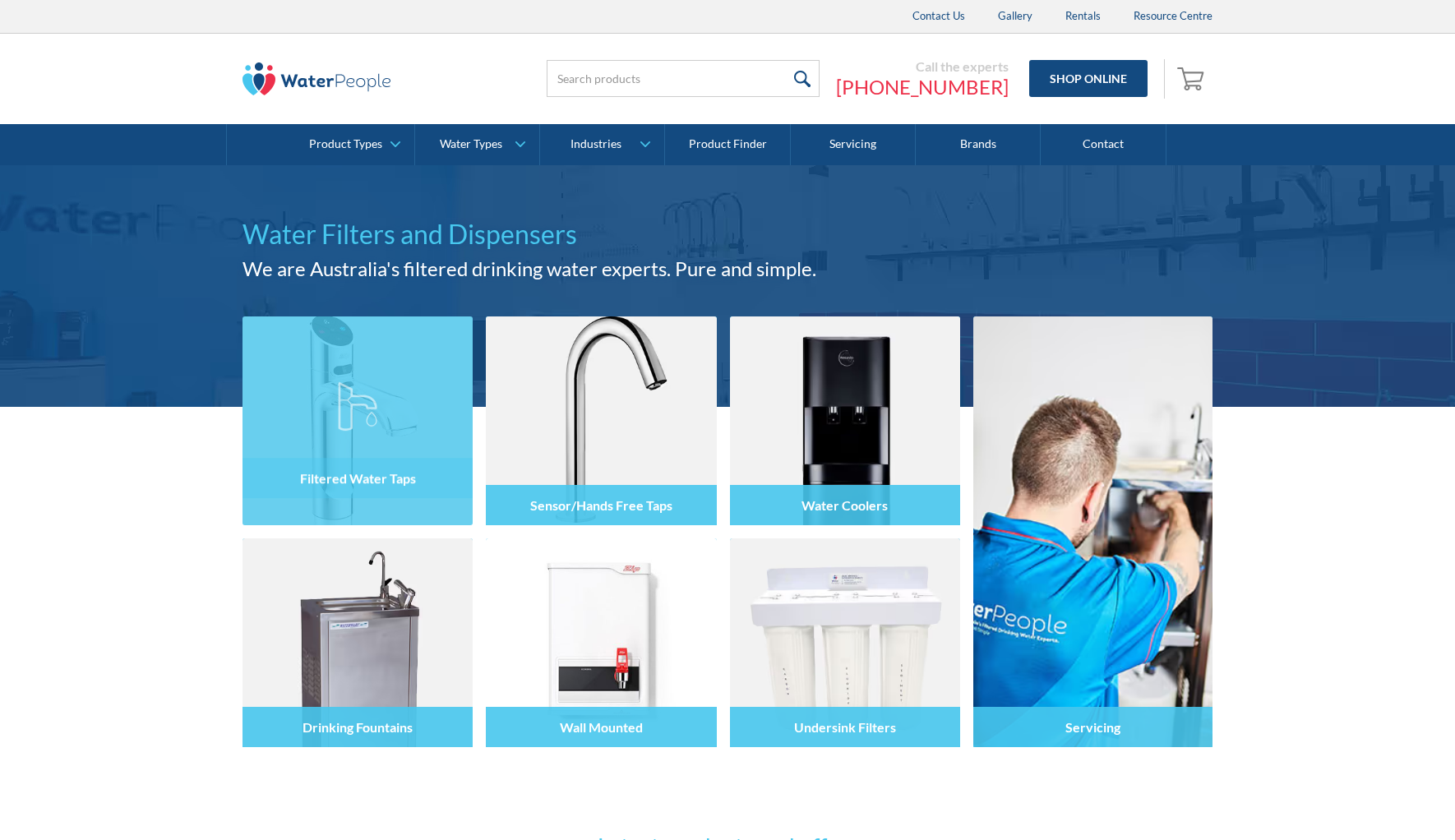  Describe the element at coordinates (358, 727) in the screenshot. I see `h4: Drinking Fountains` at that location.